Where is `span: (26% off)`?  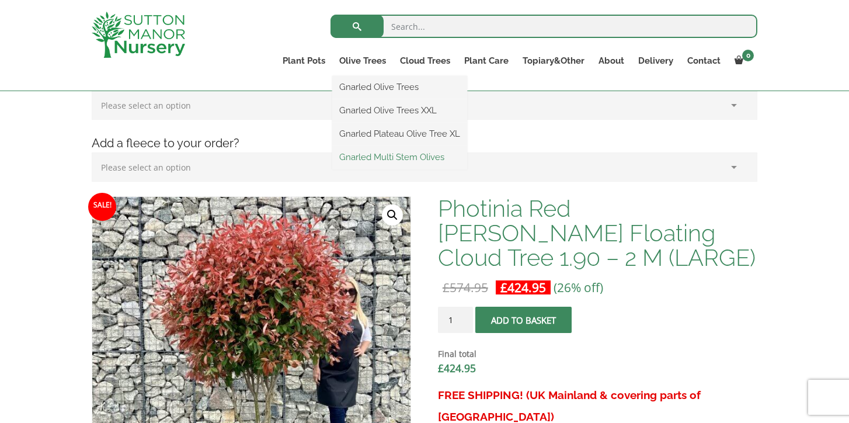
span: (26% off) is located at coordinates (578, 287).